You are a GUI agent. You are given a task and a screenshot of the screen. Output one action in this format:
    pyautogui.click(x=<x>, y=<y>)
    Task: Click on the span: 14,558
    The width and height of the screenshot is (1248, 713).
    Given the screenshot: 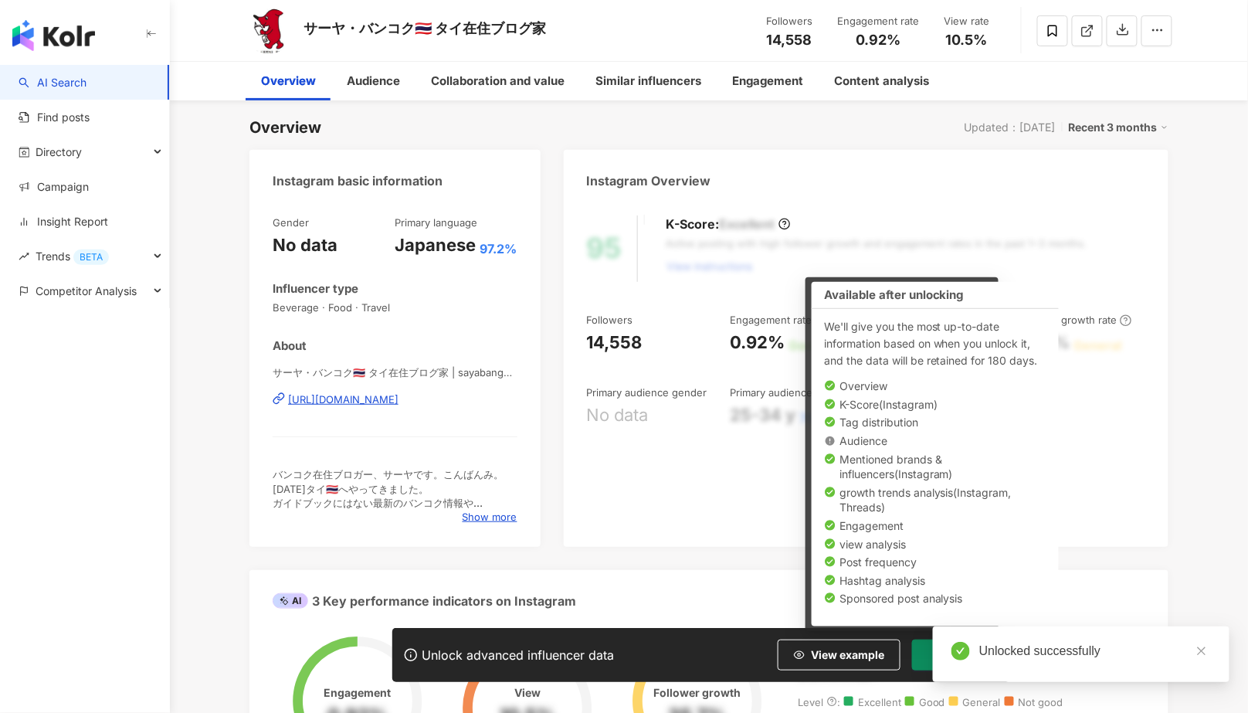 What is the action you would take?
    pyautogui.click(x=789, y=39)
    